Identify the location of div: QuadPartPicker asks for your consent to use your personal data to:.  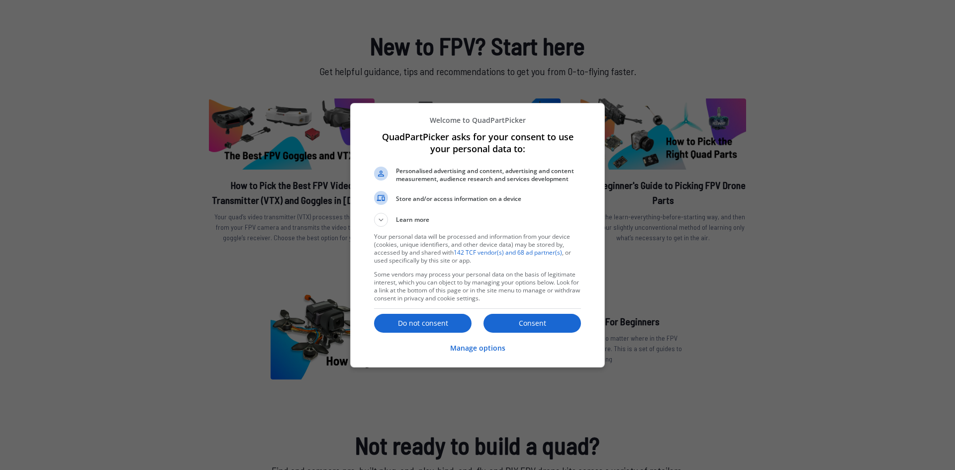
(478, 235).